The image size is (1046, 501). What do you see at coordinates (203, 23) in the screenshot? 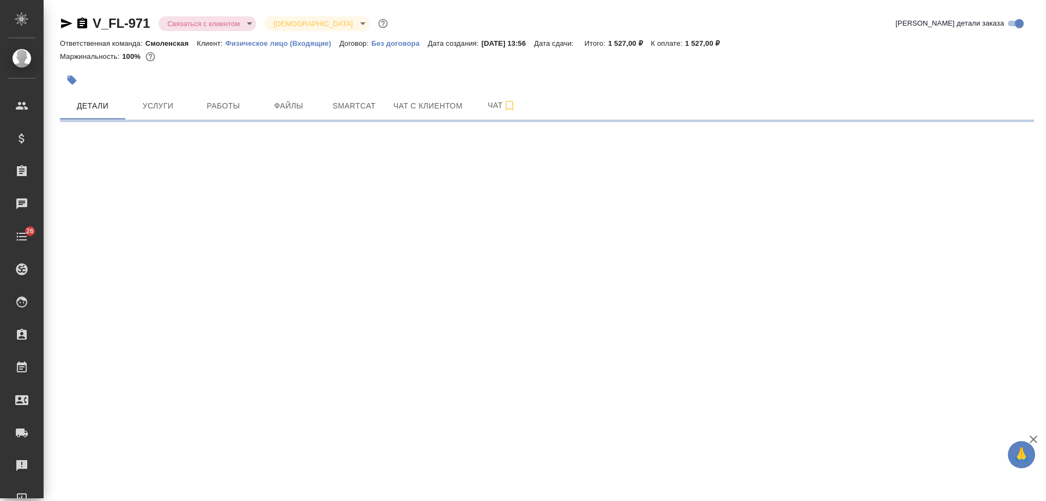
I see `button: Связаться с клиентом` at bounding box center [203, 23].